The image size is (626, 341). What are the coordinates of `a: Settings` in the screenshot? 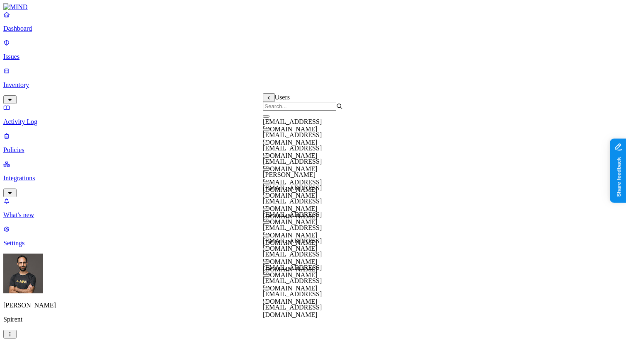 It's located at (313, 236).